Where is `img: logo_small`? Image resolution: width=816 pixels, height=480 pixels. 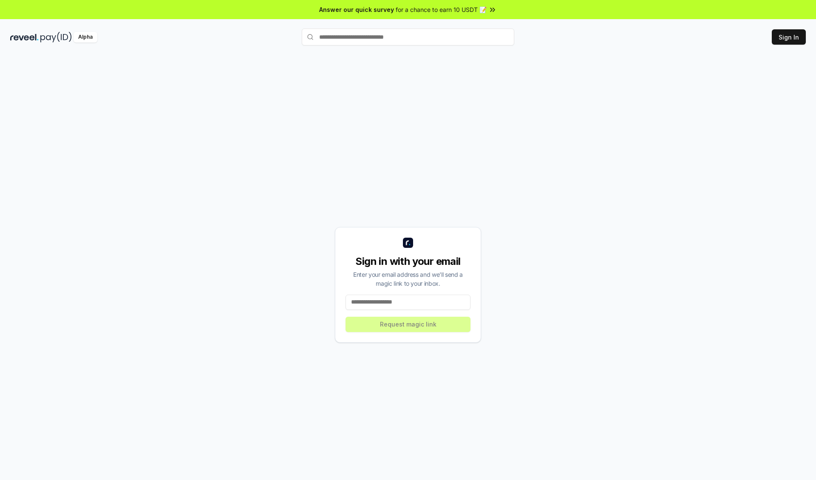
img: logo_small is located at coordinates (408, 243).